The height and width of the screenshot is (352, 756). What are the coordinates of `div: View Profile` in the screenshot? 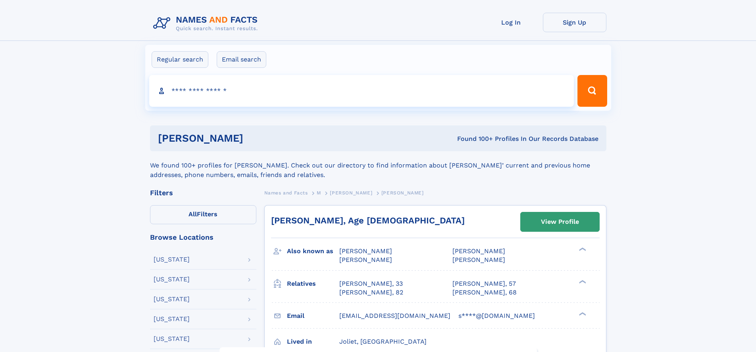 It's located at (560, 222).